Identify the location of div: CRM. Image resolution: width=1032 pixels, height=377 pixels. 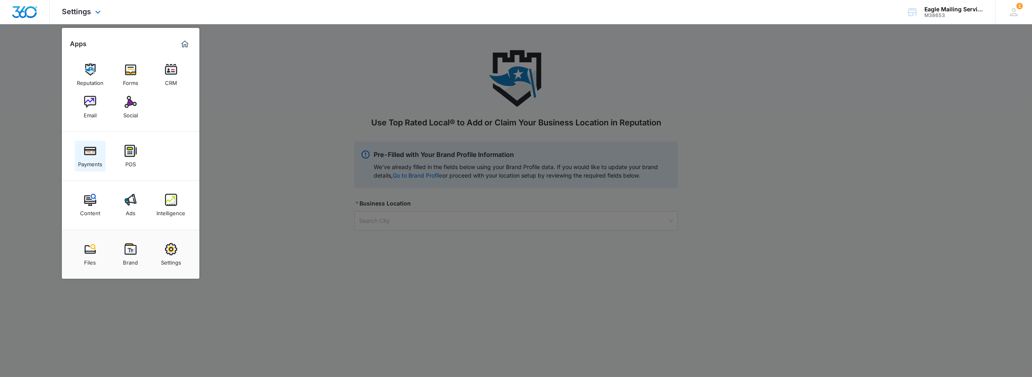
(171, 81).